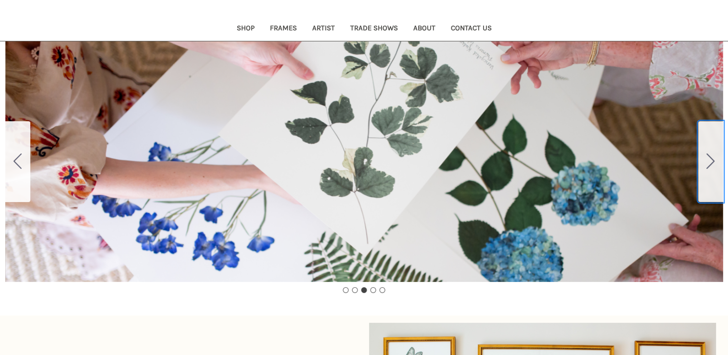 The image size is (728, 355). What do you see at coordinates (425, 29) in the screenshot?
I see `a: About` at bounding box center [425, 29].